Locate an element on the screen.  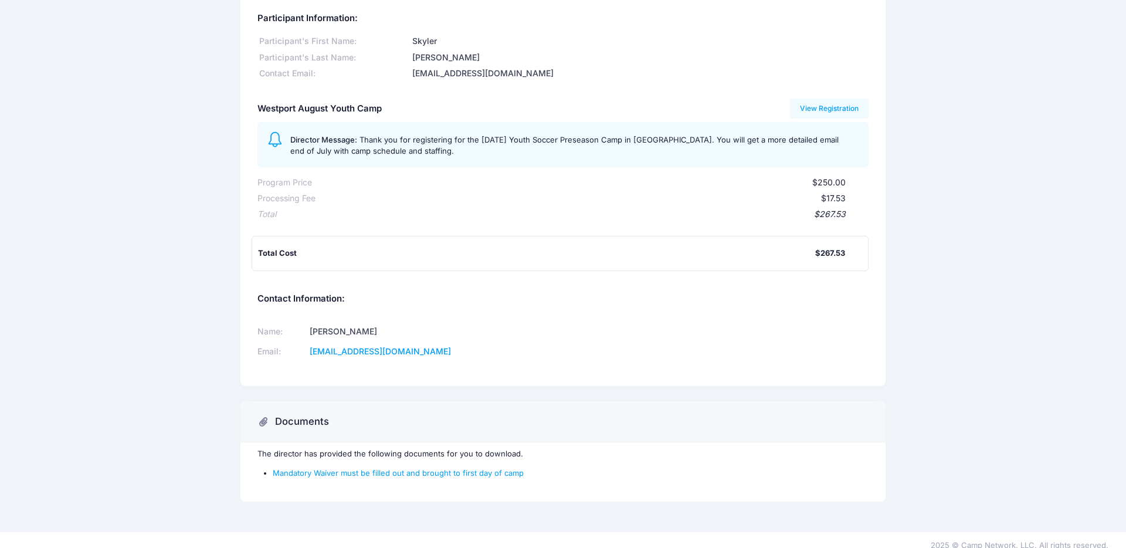
a: View Registration is located at coordinates (829, 109).